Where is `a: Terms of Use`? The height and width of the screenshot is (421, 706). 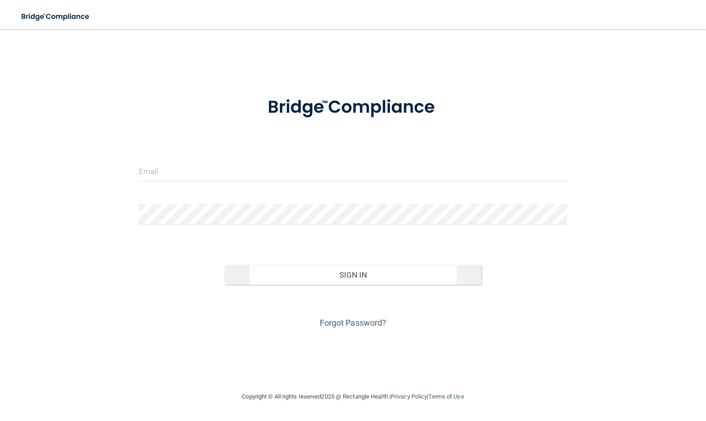
a: Terms of Use is located at coordinates (446, 397).